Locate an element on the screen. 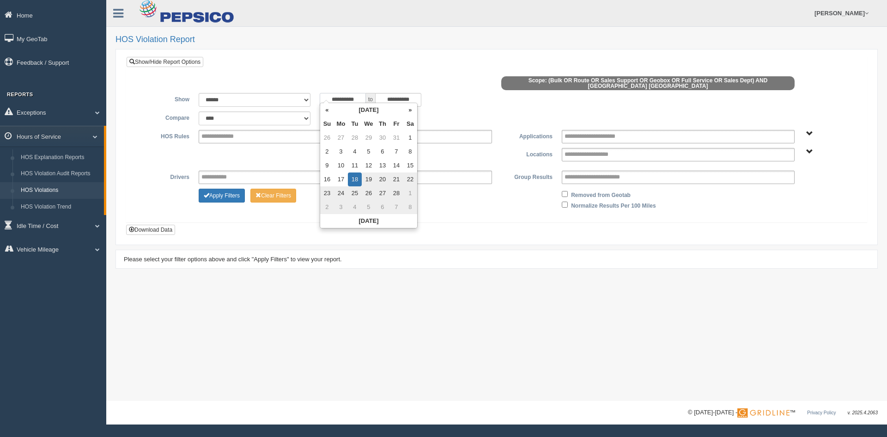 This screenshot has height=437, width=887. td: 16 is located at coordinates (327, 179).